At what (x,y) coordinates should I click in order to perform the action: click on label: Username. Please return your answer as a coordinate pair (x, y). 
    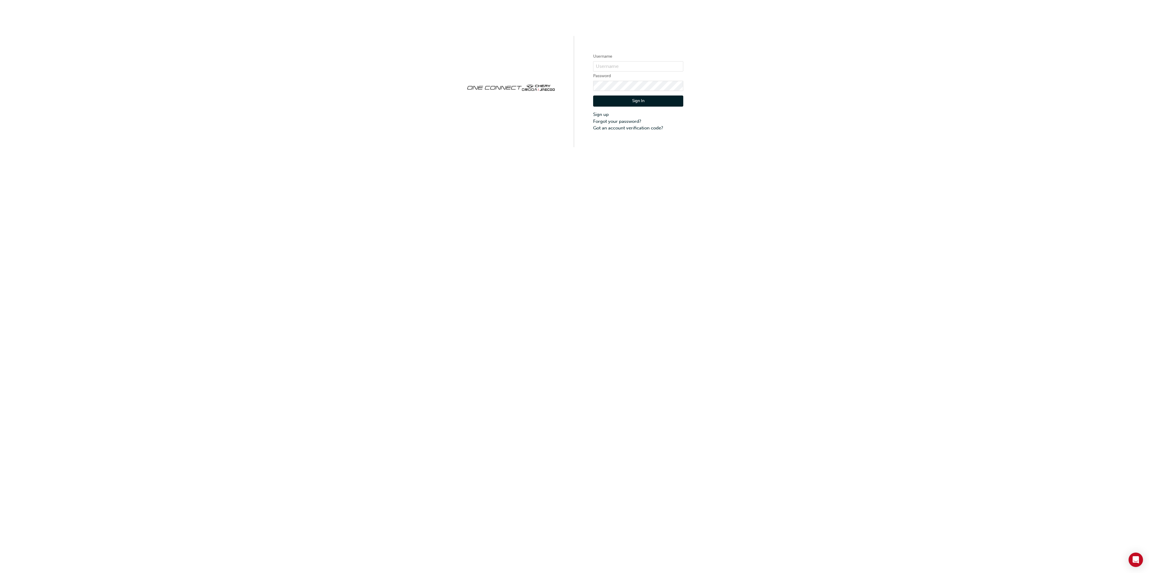
    Looking at the image, I should click on (638, 56).